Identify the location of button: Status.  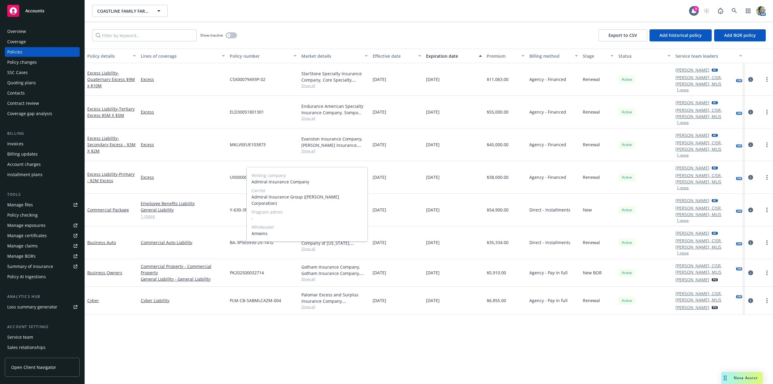
(645, 56).